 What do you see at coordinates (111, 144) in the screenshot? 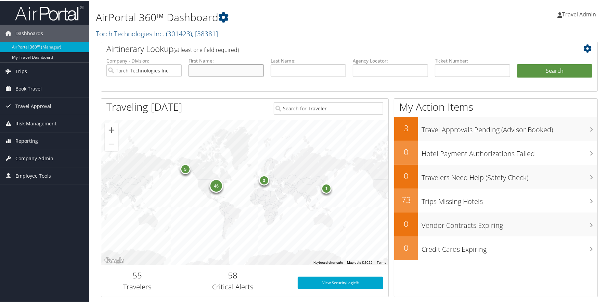
I see `button: Zoom out` at bounding box center [111, 144].